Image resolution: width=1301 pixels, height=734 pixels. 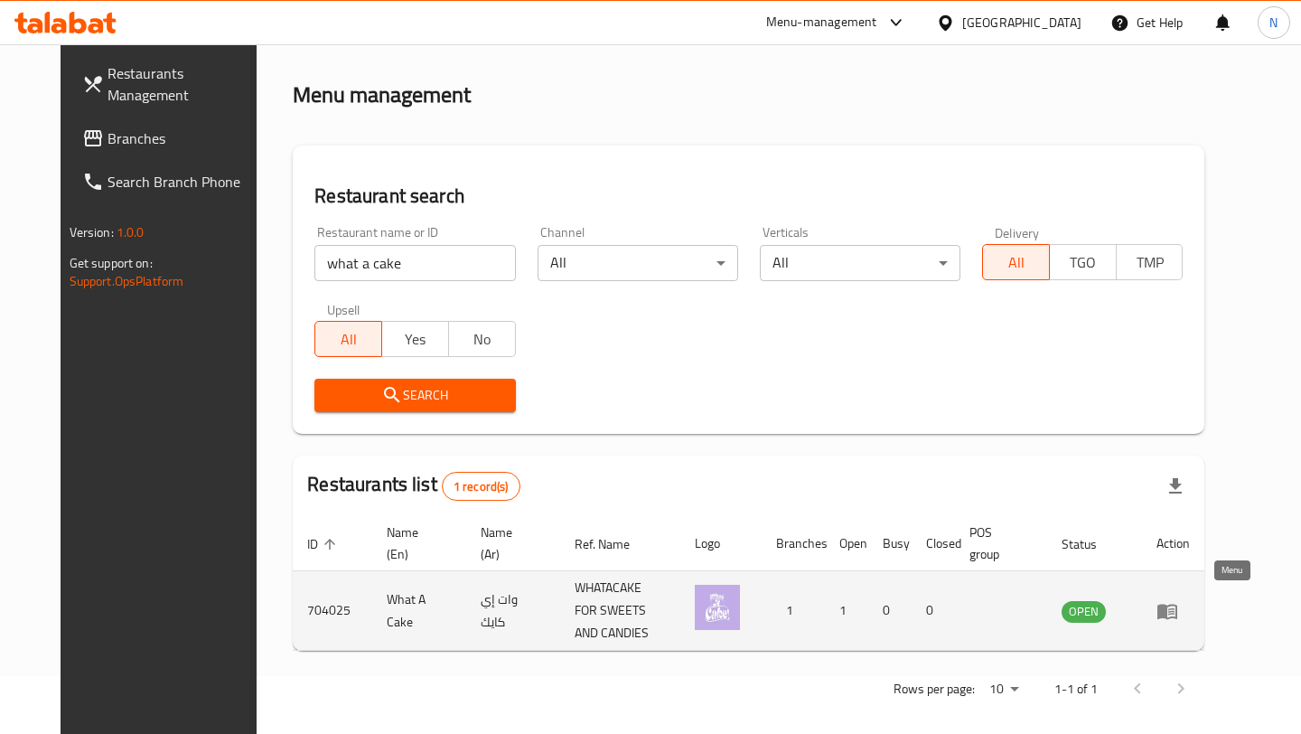 I want to click on a: Search Branch Phone, so click(x=173, y=182).